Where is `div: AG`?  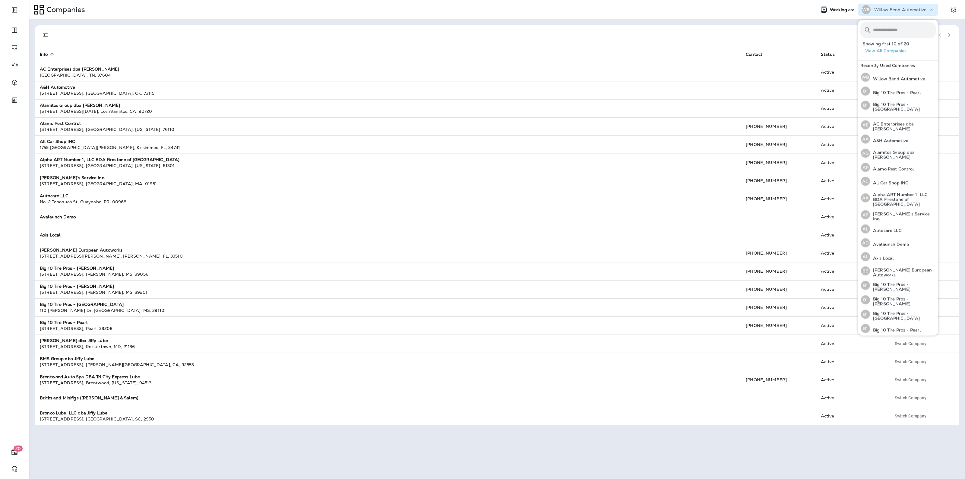
div: AG is located at coordinates (865, 153).